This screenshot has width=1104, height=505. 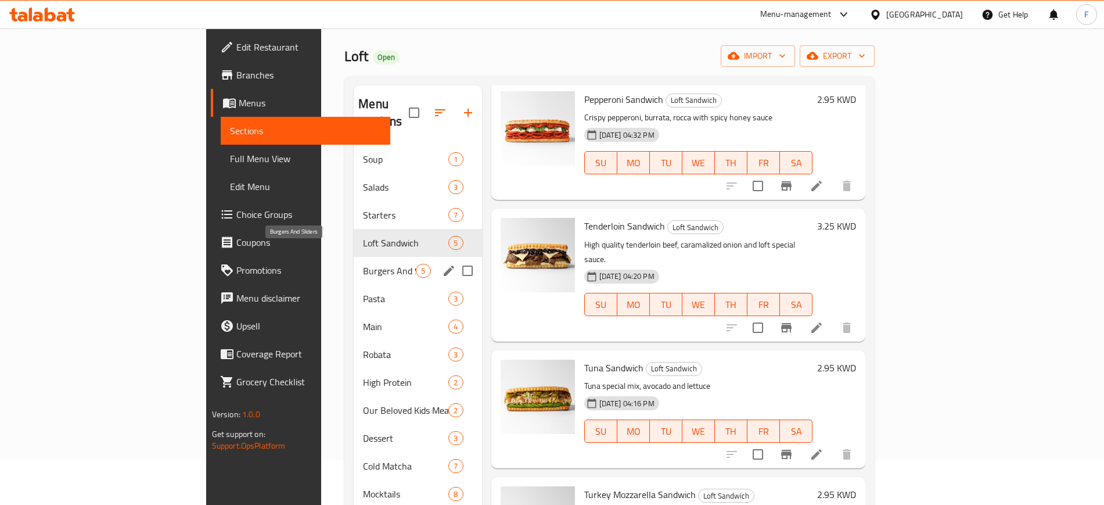 What do you see at coordinates (455, 494) in the screenshot?
I see `span: 8` at bounding box center [455, 494].